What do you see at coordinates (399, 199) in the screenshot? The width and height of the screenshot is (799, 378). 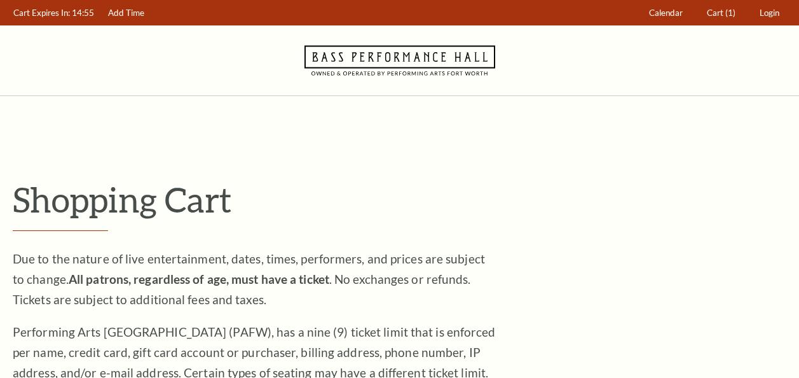 I see `p: Shopping Cart` at bounding box center [399, 199].